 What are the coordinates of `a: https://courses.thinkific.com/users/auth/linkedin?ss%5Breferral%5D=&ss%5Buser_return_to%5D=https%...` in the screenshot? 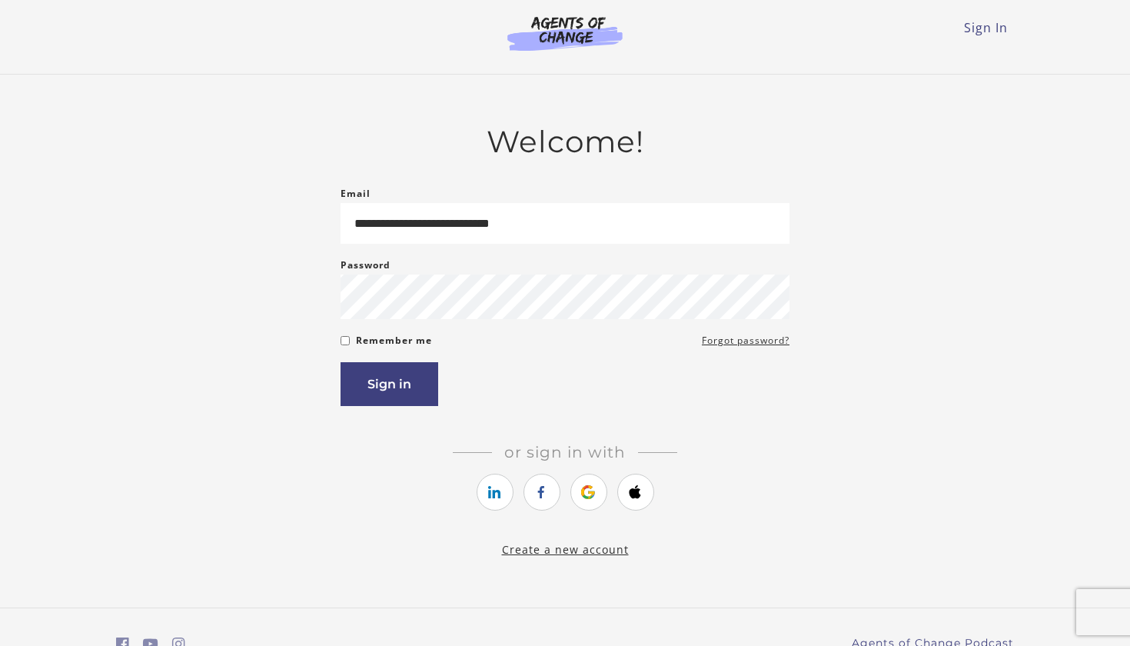 It's located at (495, 492).